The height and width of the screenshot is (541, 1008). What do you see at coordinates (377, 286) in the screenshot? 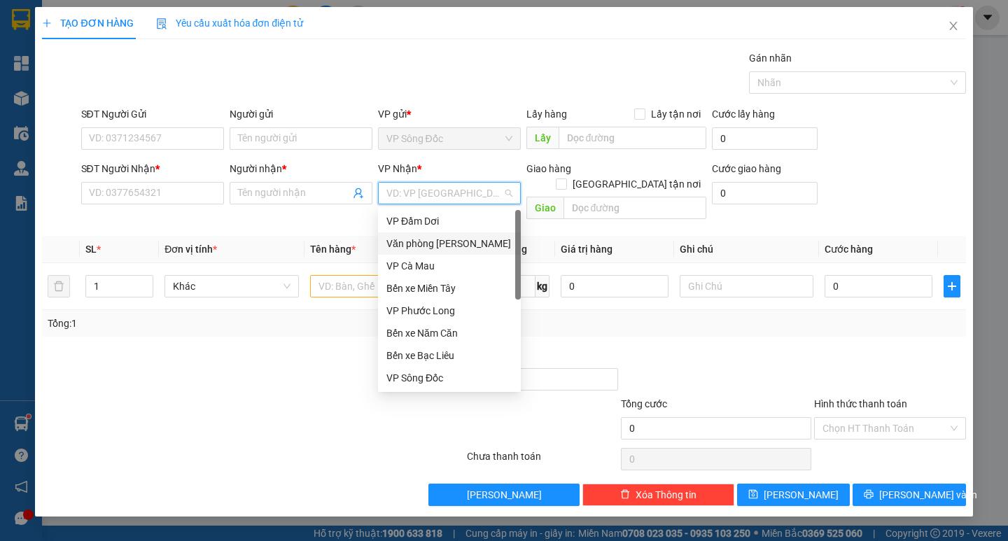
I see `input: VD: Bàn, Ghế` at bounding box center [377, 286].